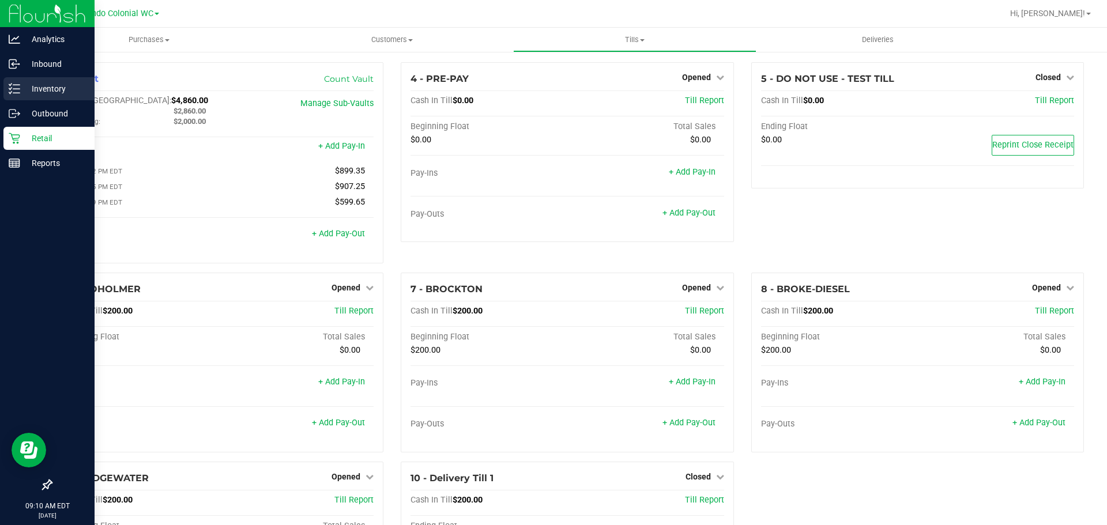 The width and height of the screenshot is (1107, 525). I want to click on inline-svg: Reports, so click(14, 163).